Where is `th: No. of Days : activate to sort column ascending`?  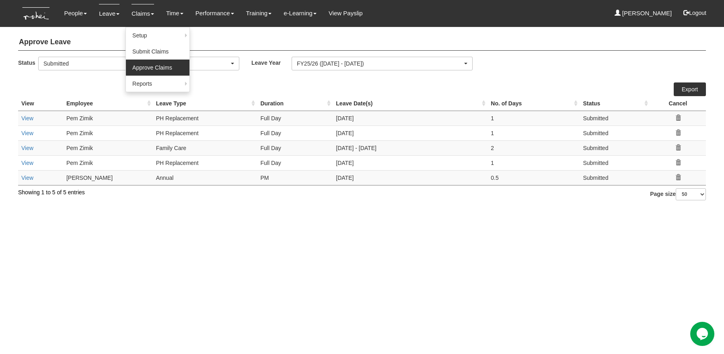
th: No. of Days : activate to sort column ascending is located at coordinates (534, 103).